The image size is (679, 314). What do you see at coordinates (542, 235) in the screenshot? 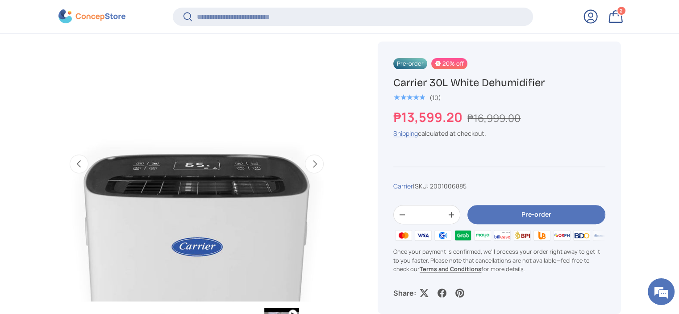
I see `img: ubp` at bounding box center [542, 235].